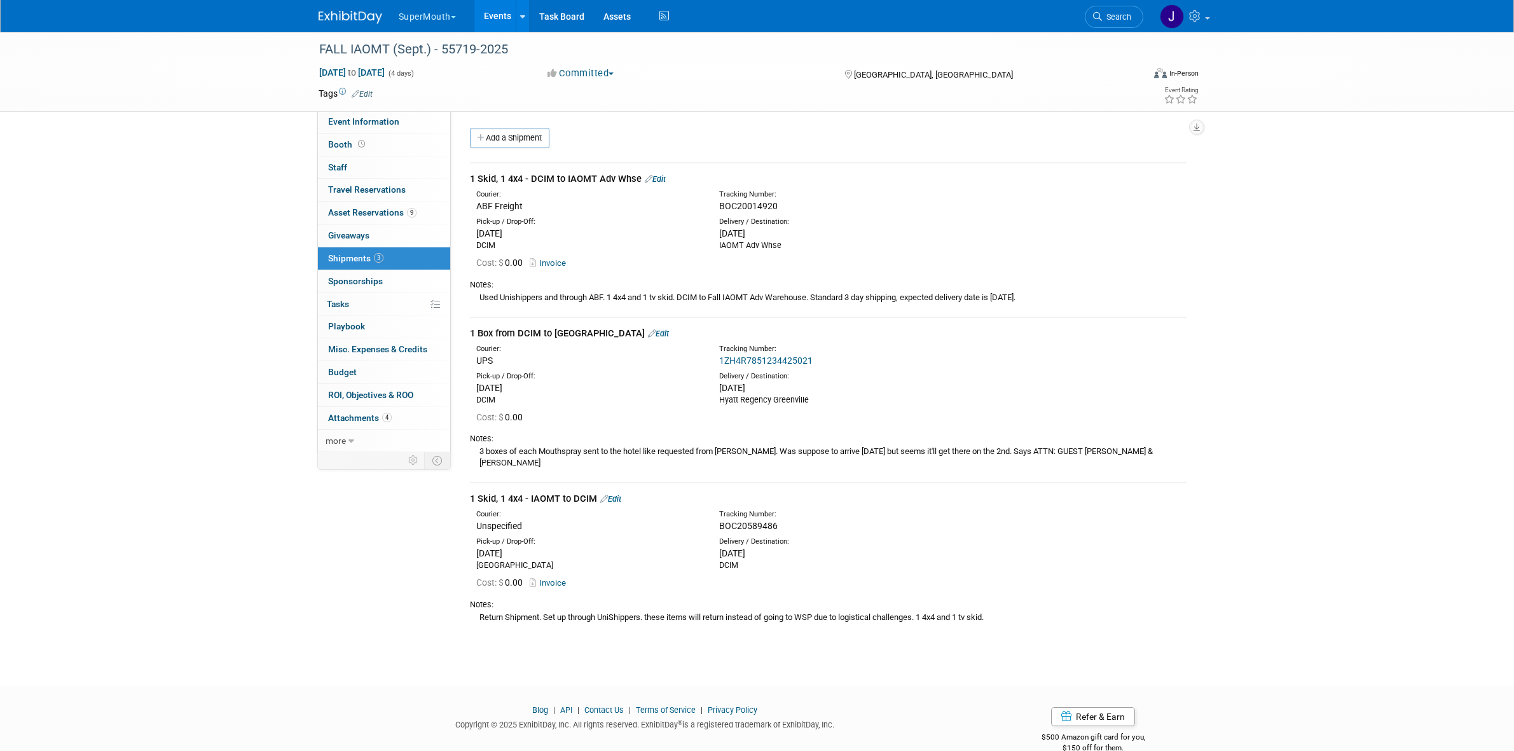 The width and height of the screenshot is (1514, 751). I want to click on span: (4 days), so click(401, 73).